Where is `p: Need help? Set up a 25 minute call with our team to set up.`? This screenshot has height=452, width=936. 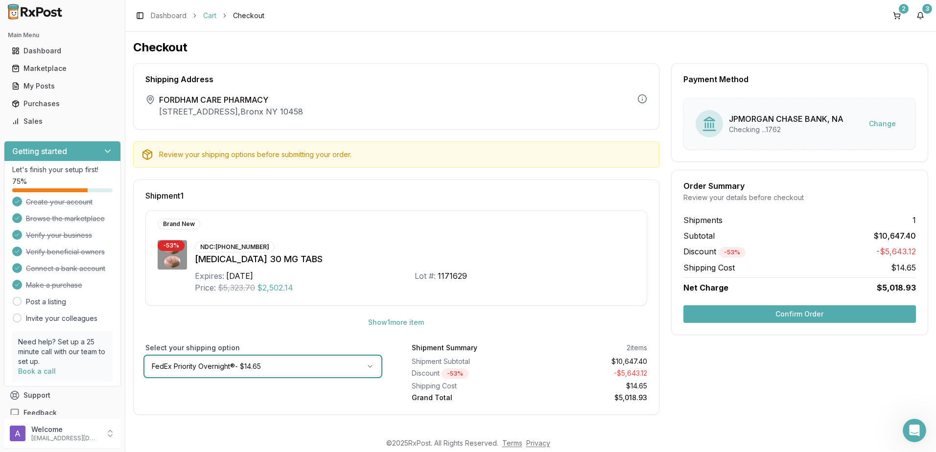
p: Need help? Set up a 25 minute call with our team to set up. is located at coordinates (62, 352).